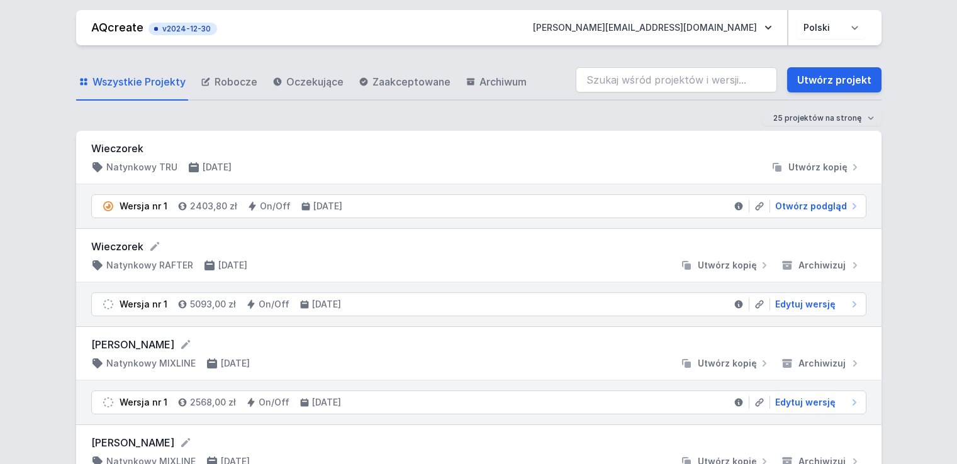 The height and width of the screenshot is (464, 957). What do you see at coordinates (404, 82) in the screenshot?
I see `a: Zaakceptowane` at bounding box center [404, 82].